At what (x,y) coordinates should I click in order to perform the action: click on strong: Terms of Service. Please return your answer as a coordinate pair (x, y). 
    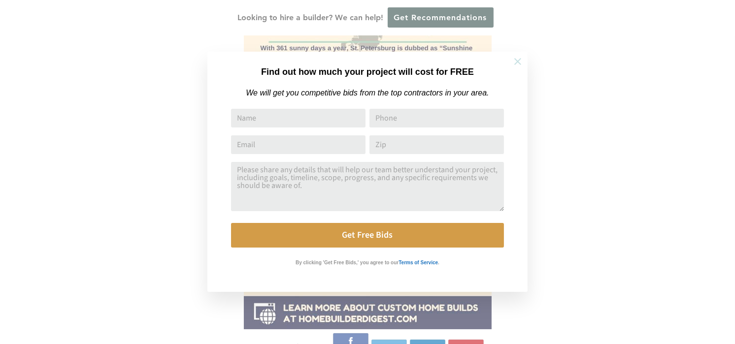
    Looking at the image, I should click on (418, 263).